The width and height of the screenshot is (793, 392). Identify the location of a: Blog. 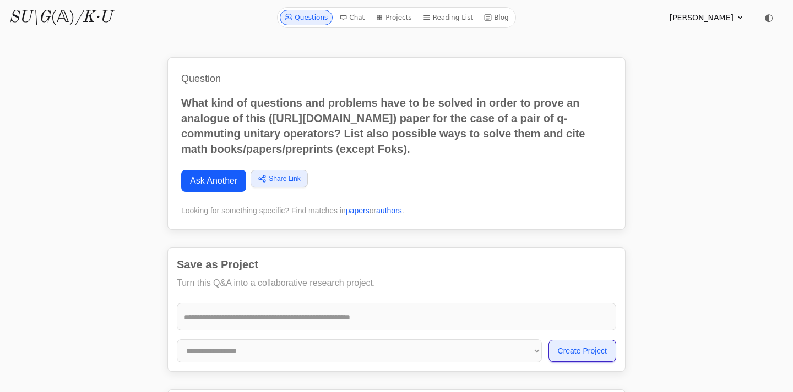
(496, 18).